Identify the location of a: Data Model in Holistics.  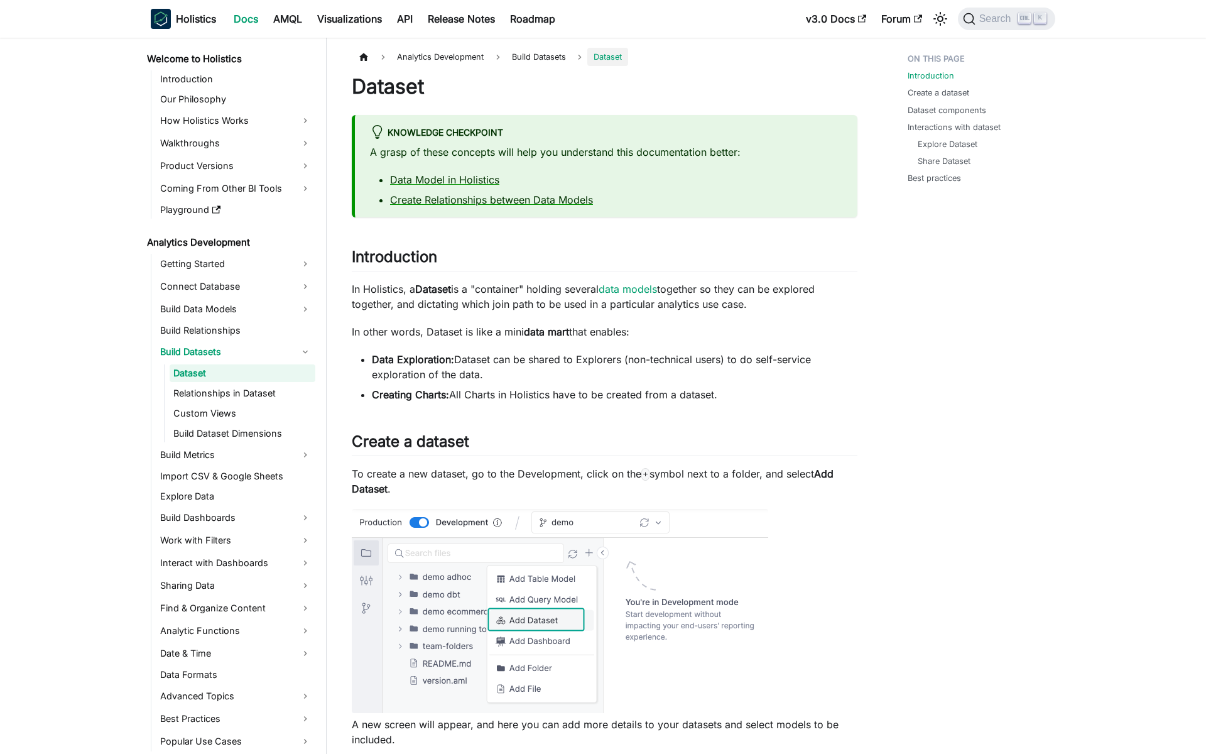
(445, 180).